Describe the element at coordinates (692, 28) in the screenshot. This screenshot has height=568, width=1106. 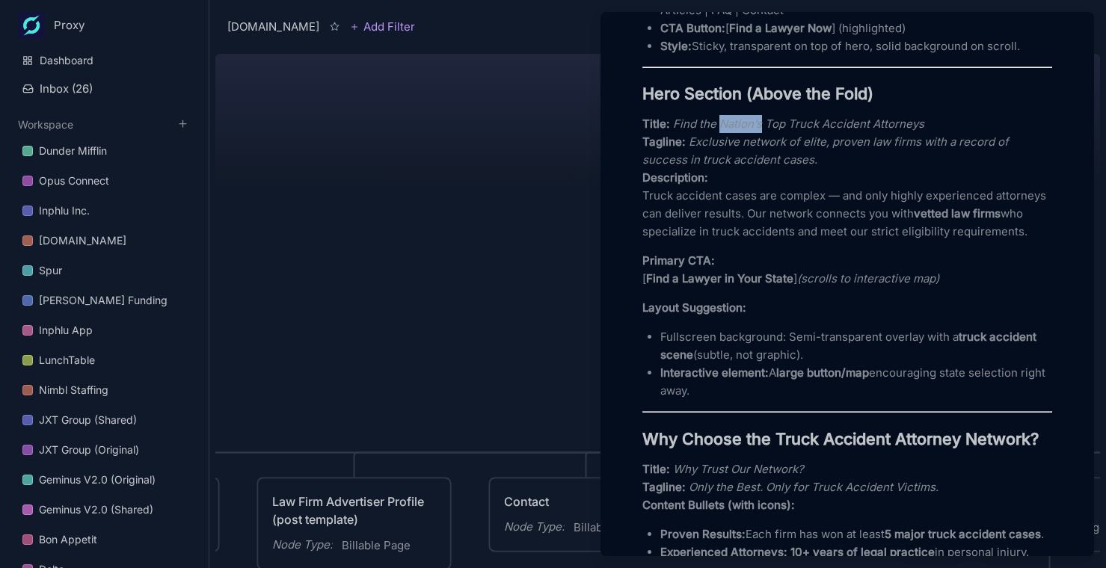
I see `strong: CTA Button:` at that location.